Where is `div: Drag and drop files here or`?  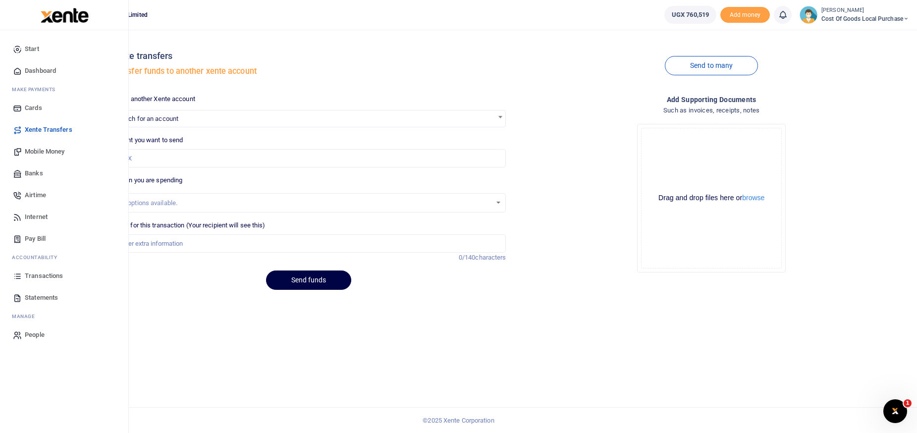
div: Drag and drop files here or is located at coordinates (712, 198).